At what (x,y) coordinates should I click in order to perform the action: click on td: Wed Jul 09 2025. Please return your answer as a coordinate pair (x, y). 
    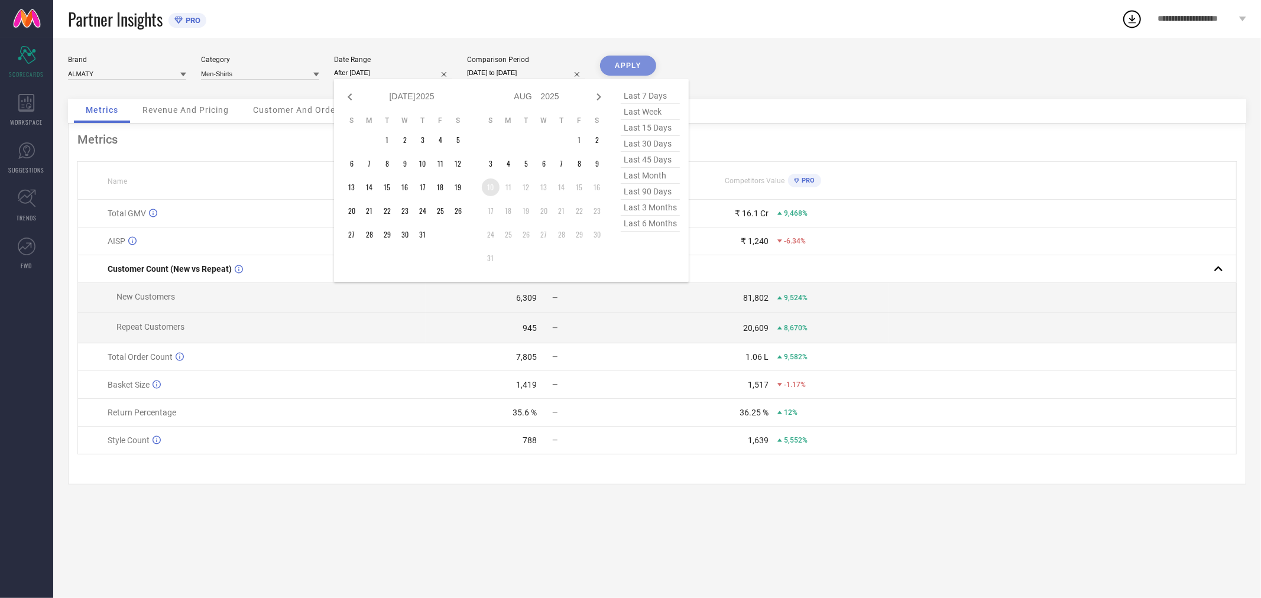
    Looking at the image, I should click on (405, 164).